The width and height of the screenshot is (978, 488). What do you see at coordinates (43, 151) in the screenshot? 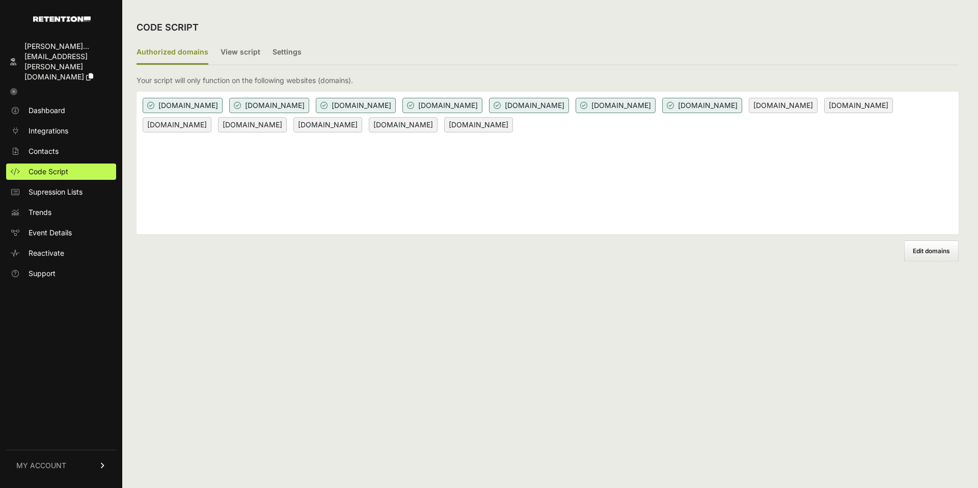
I see `span: Contacts` at bounding box center [43, 151].